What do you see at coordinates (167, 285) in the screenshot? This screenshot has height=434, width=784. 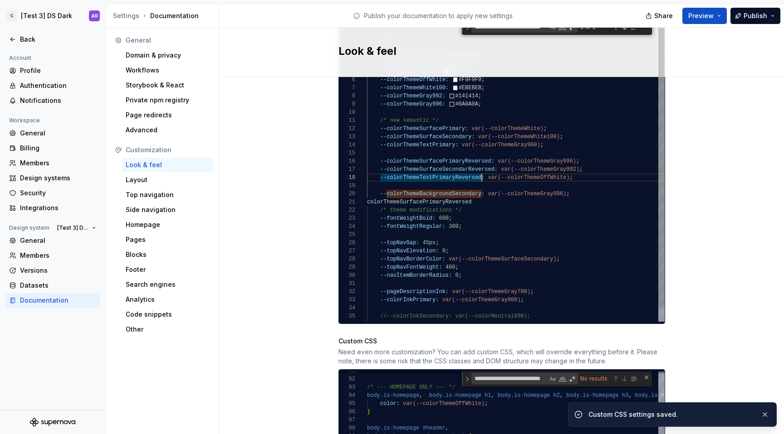 I see `div: Search engines` at bounding box center [167, 285].